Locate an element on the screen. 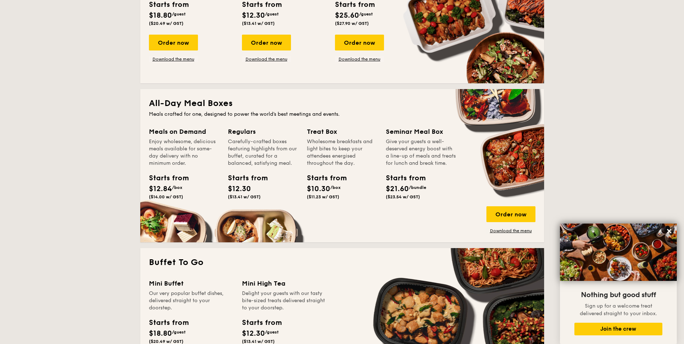 This screenshot has height=344, width=684. span: $21.60 is located at coordinates (397, 189).